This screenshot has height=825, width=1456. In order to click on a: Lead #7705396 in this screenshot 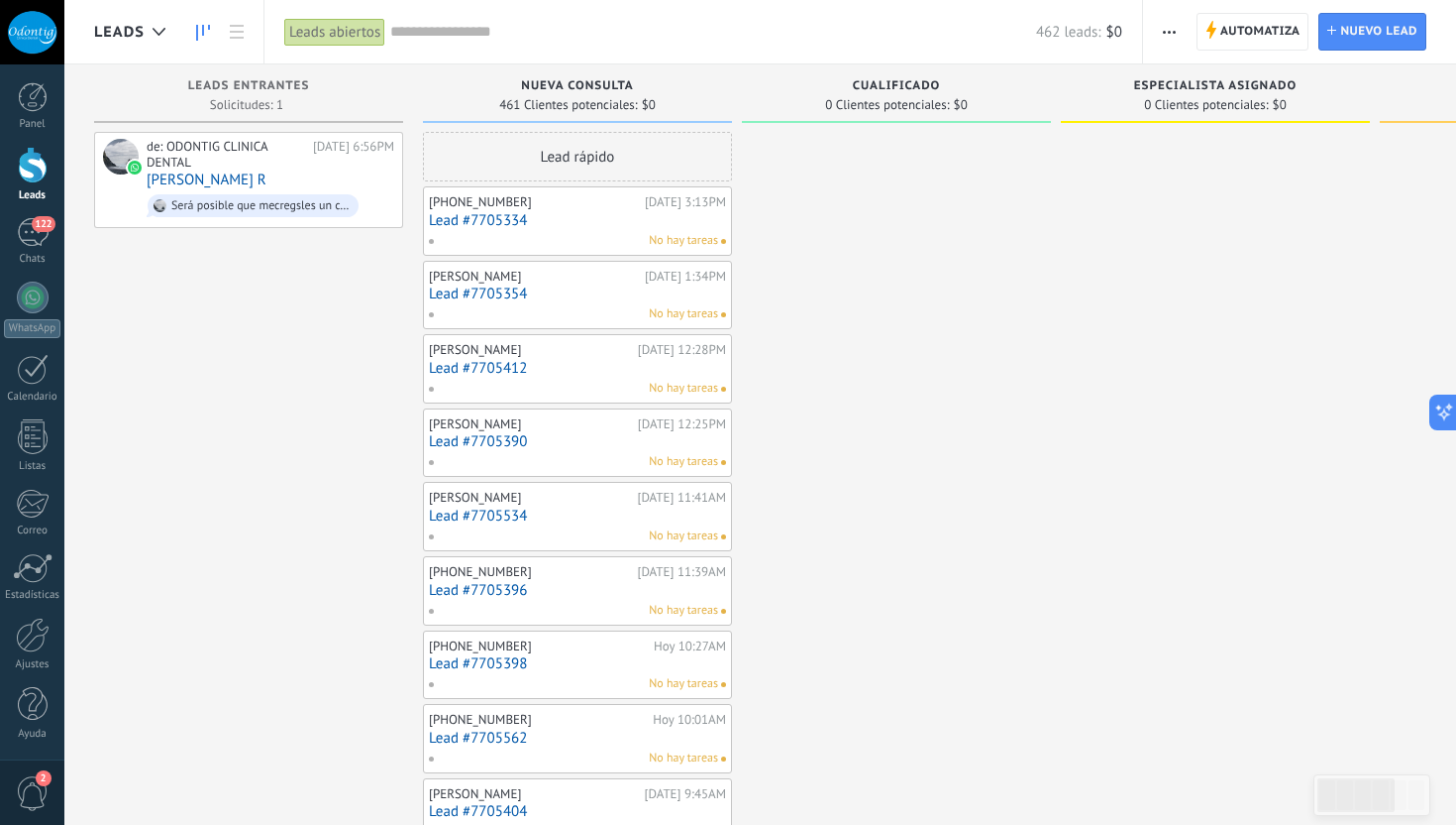, I will do `click(578, 590)`.